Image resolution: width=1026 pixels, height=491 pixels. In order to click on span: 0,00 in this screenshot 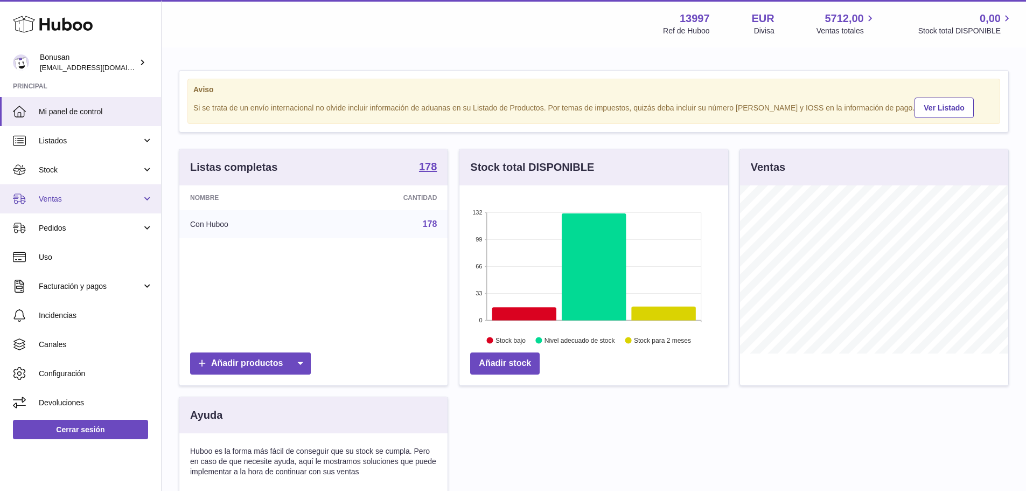, I will do `click(990, 18)`.